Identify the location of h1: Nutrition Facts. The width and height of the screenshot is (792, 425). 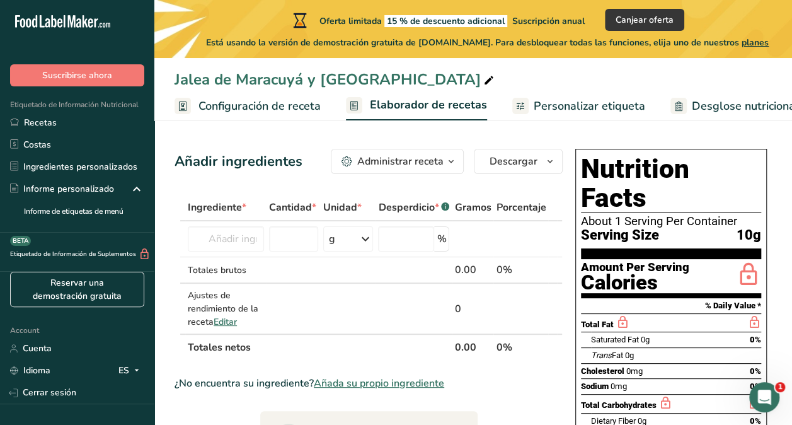
(671, 183).